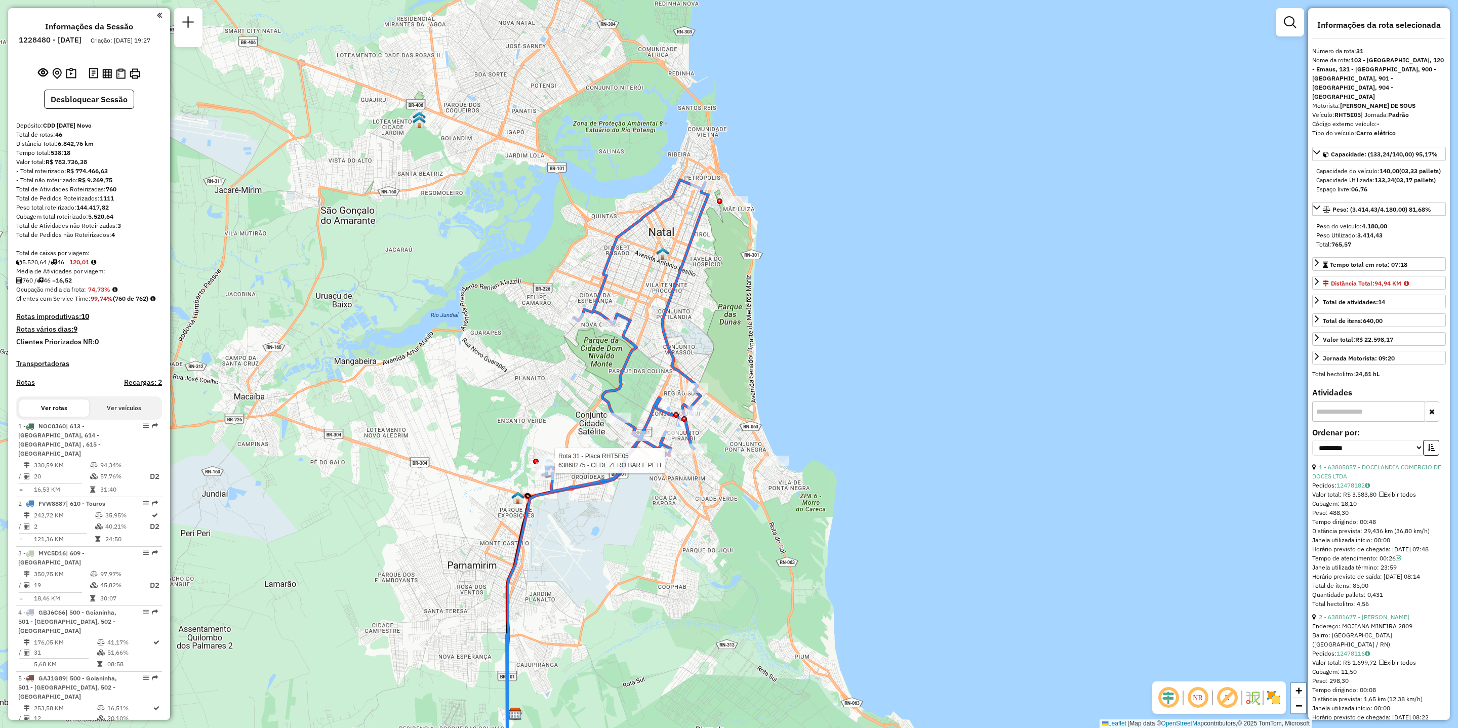  I want to click on td: 16,51%, so click(130, 708).